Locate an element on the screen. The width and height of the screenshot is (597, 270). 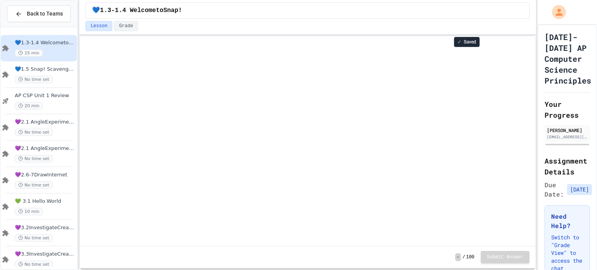
span: AP CSP Unit 1 Review is located at coordinates (45, 96).